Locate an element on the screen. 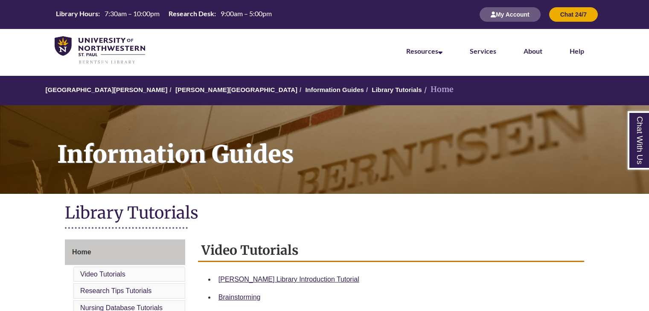 This screenshot has width=649, height=311. a: Hours Today is located at coordinates (164, 15).